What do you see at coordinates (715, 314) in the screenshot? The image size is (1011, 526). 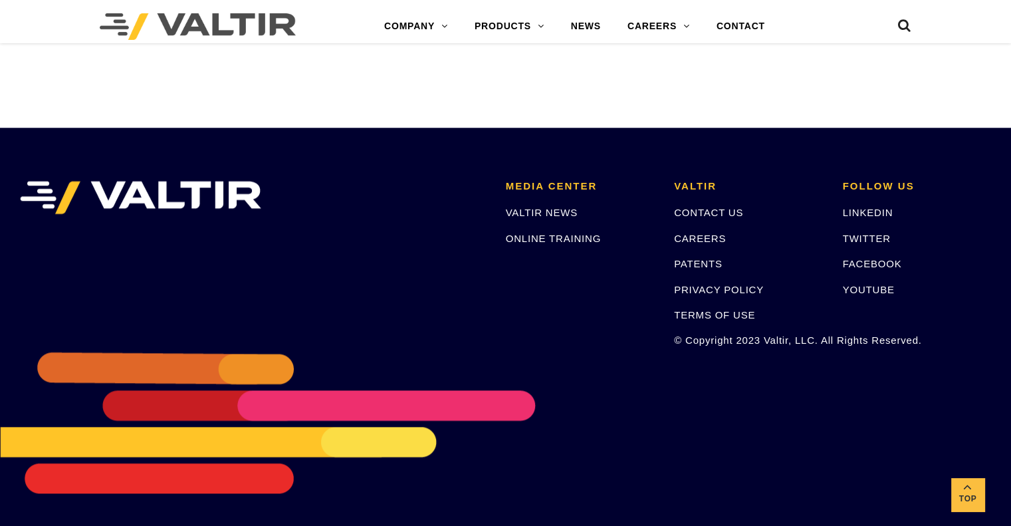 I see `a: TERMS OF USE` at bounding box center [715, 314].